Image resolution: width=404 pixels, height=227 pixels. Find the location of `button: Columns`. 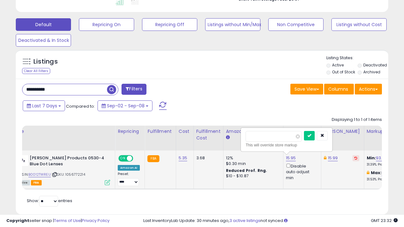

button: Columns is located at coordinates (339, 89).